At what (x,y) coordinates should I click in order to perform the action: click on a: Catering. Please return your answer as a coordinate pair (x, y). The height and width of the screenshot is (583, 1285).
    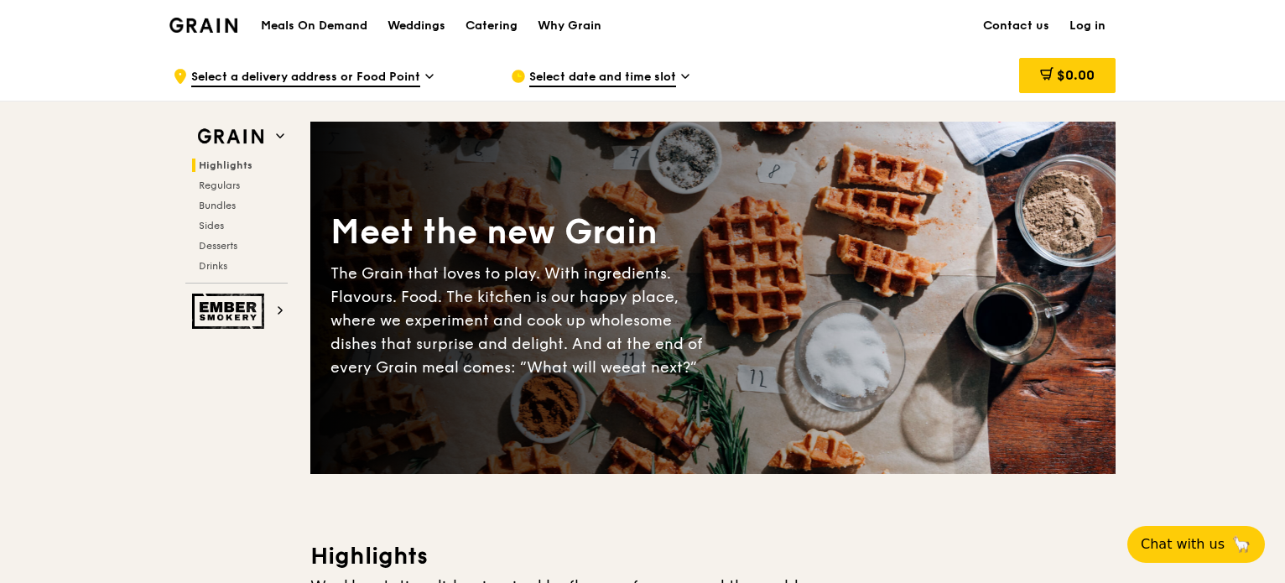
    Looking at the image, I should click on (491, 26).